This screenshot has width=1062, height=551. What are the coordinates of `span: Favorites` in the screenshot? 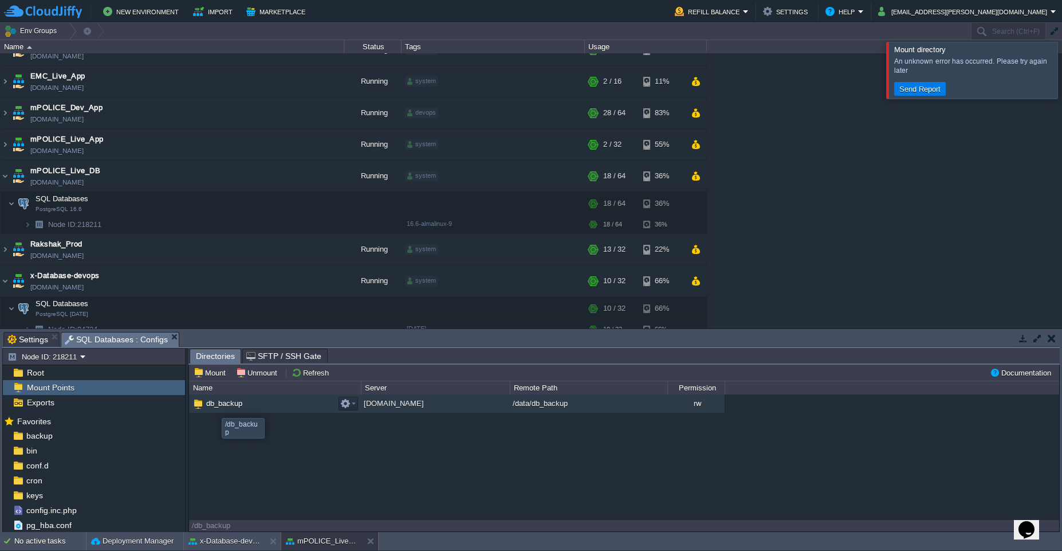 It's located at (34, 421).